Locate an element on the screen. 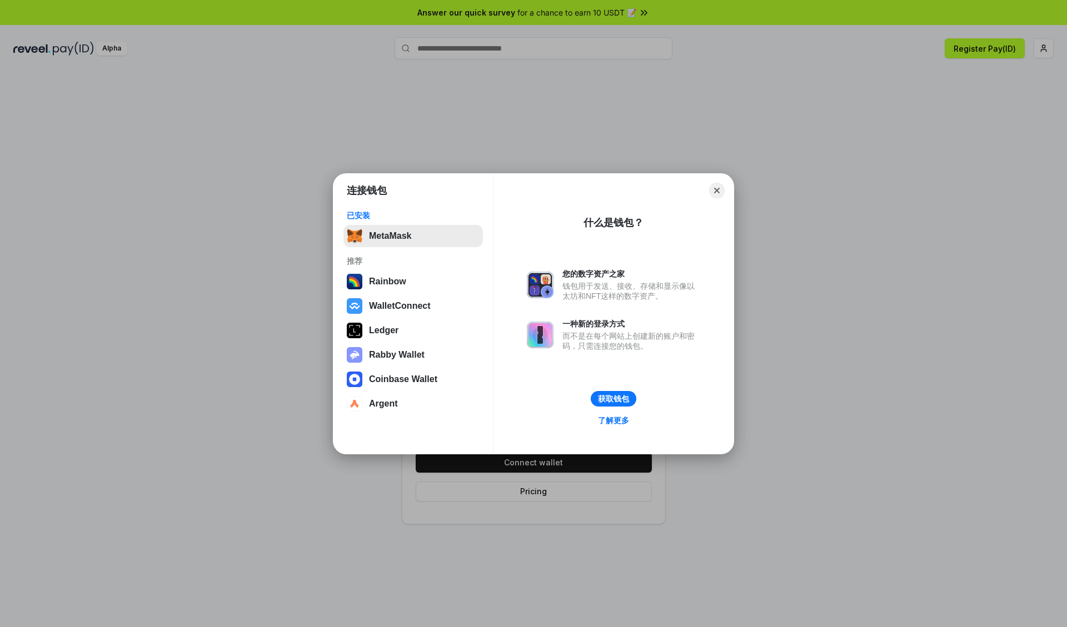  div: 而不是在每个网站上创建新的账户和密码，只需连接您的钱包。 is located at coordinates (631, 341).